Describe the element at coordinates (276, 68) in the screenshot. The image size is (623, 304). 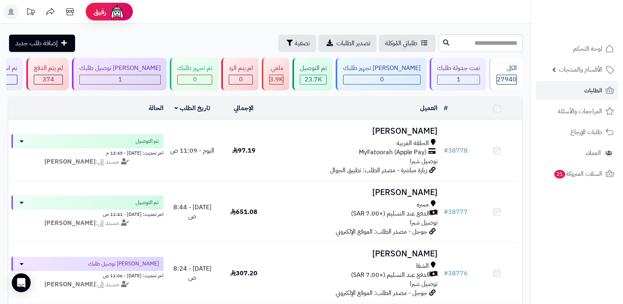
I see `div: ملغي` at that location.